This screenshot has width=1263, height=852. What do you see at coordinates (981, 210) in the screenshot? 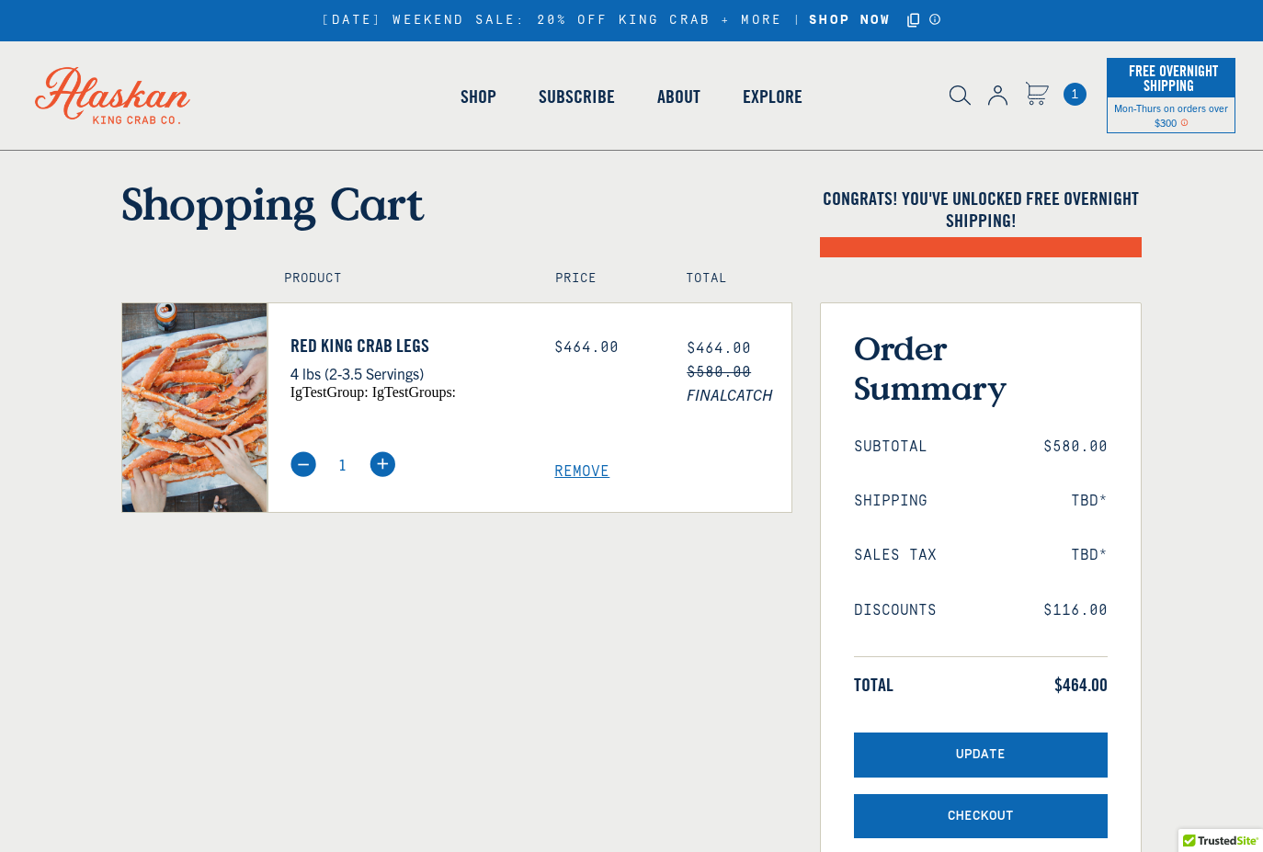
I see `h4: Congrats! You've unlocked FREE OVERNIGHT SHIPPING!` at bounding box center [981, 210].